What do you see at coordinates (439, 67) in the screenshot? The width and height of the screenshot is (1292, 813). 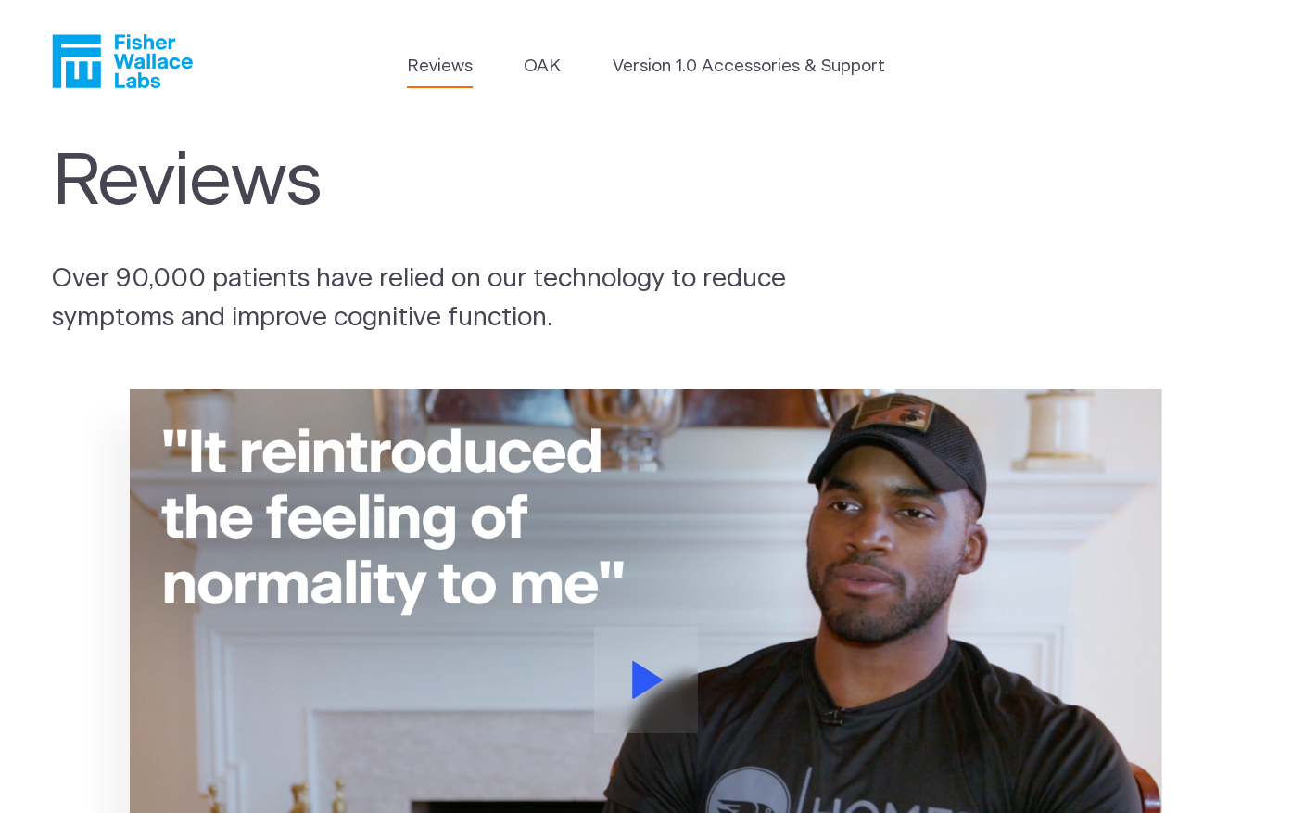 I see `a: Reviews` at bounding box center [439, 67].